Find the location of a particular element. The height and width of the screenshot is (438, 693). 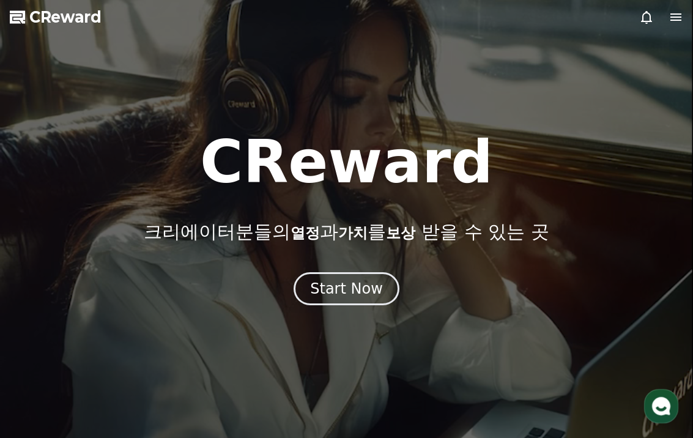

a: CReward is located at coordinates (56, 17).